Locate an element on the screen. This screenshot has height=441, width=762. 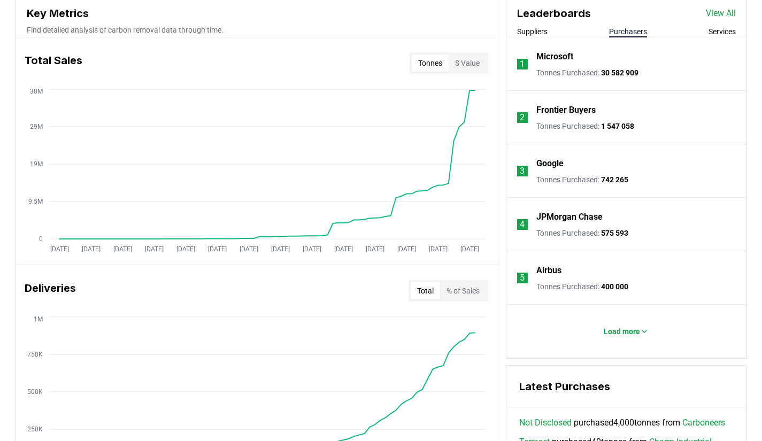
tspan: 9.5M is located at coordinates (35, 201).